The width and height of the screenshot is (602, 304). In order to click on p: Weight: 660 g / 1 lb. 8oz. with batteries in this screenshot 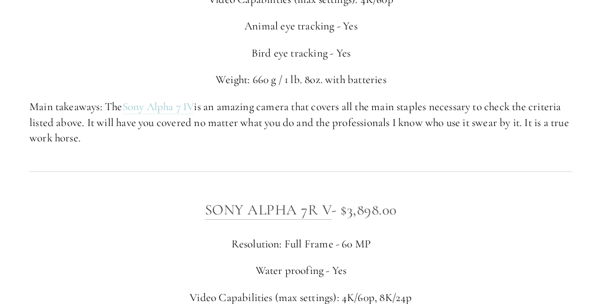, I will do `click(301, 80)`.